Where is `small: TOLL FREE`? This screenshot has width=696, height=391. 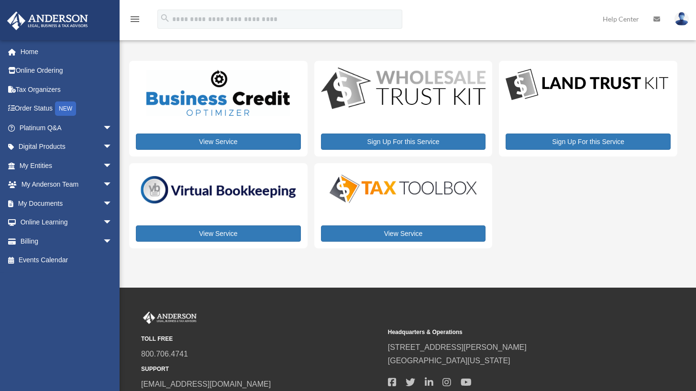
small: TOLL FREE is located at coordinates (261, 339).